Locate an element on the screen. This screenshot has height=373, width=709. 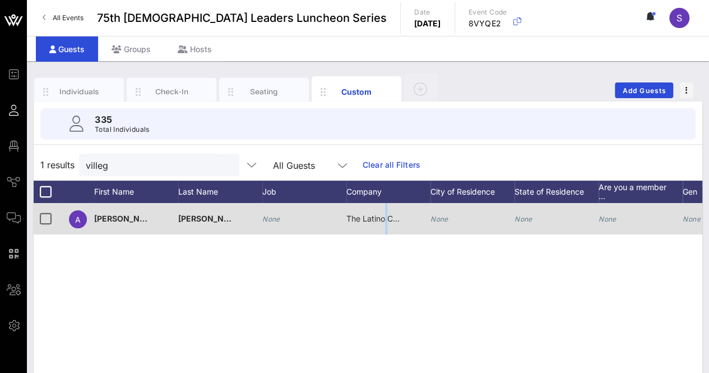
div: Guests is located at coordinates (67, 49).